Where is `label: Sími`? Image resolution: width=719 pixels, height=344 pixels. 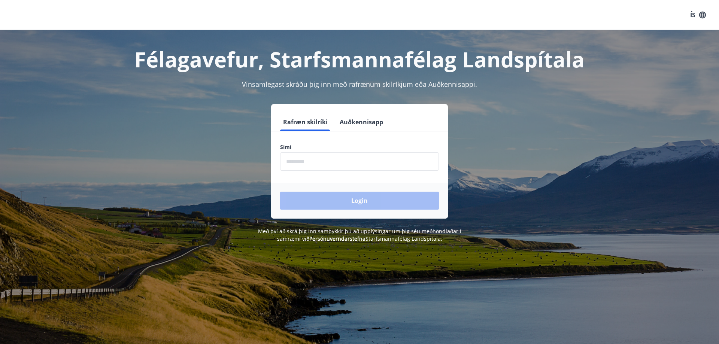
label: Sími is located at coordinates (359, 147).